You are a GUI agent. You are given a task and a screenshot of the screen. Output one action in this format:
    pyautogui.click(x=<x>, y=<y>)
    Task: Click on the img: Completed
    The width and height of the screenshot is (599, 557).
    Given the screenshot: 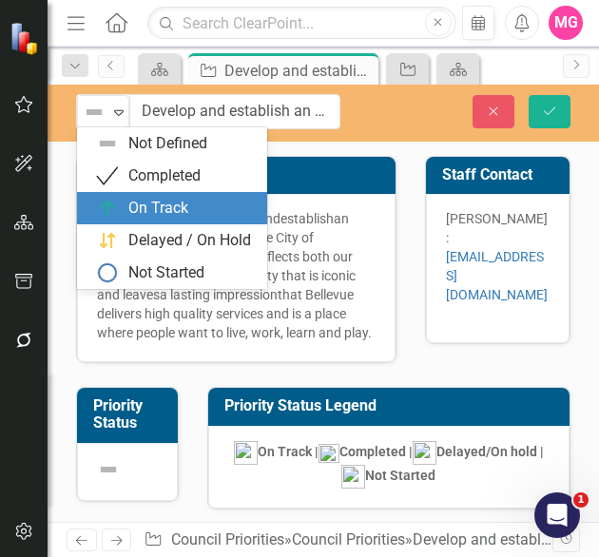 What is the action you would take?
    pyautogui.click(x=107, y=176)
    